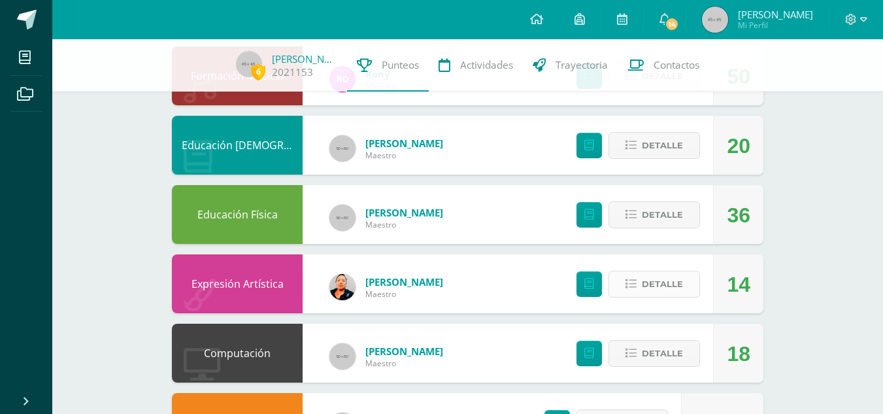  I want to click on div: Expresión Artística, so click(237, 284).